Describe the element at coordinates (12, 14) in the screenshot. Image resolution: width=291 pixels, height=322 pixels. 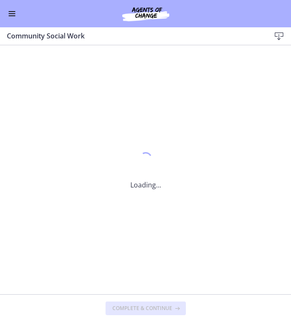
I see `button: Enable menu` at that location.